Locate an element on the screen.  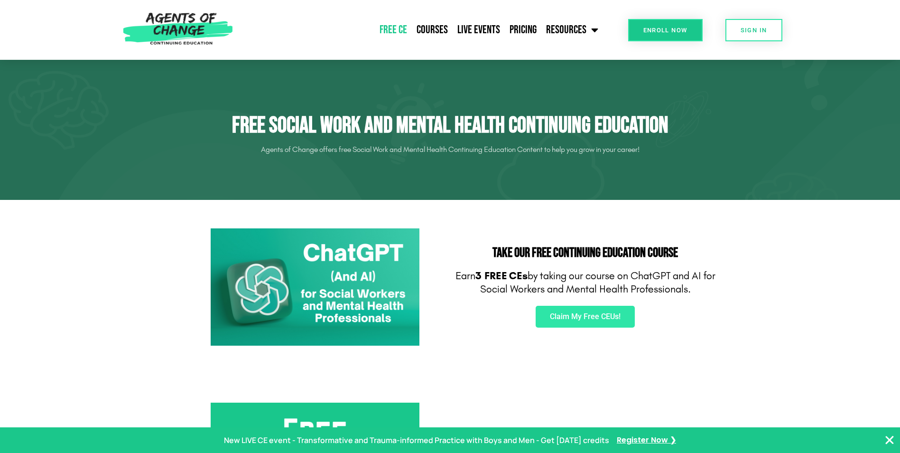
button: Close Banner is located at coordinates (889, 440).